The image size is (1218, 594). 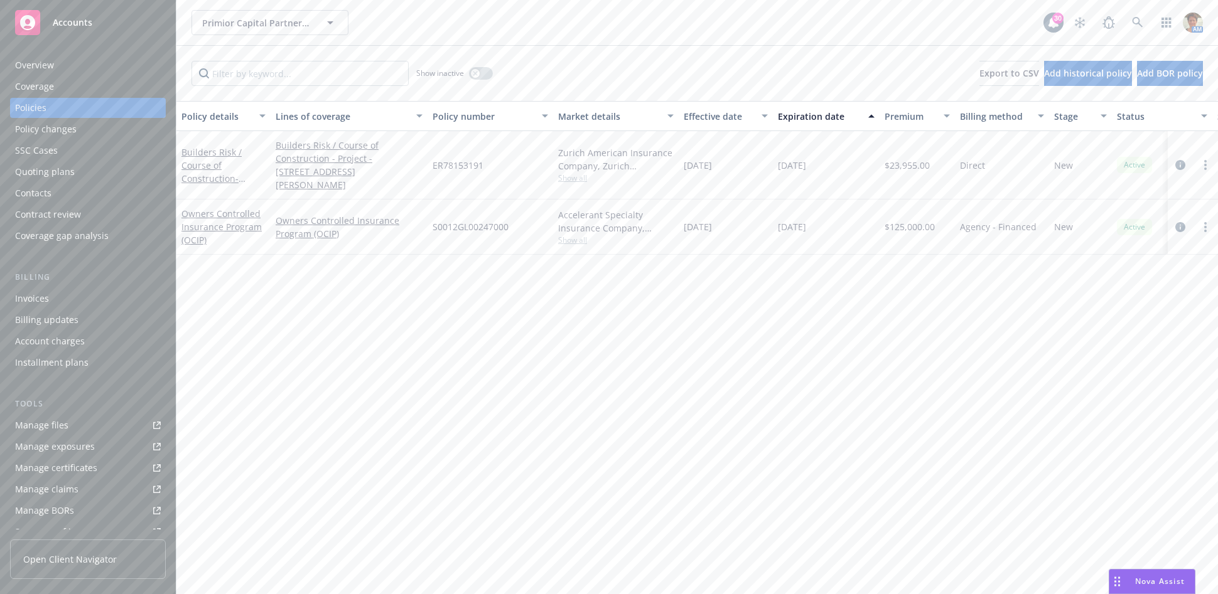 What do you see at coordinates (88, 511) in the screenshot?
I see `a: Manage BORs` at bounding box center [88, 511].